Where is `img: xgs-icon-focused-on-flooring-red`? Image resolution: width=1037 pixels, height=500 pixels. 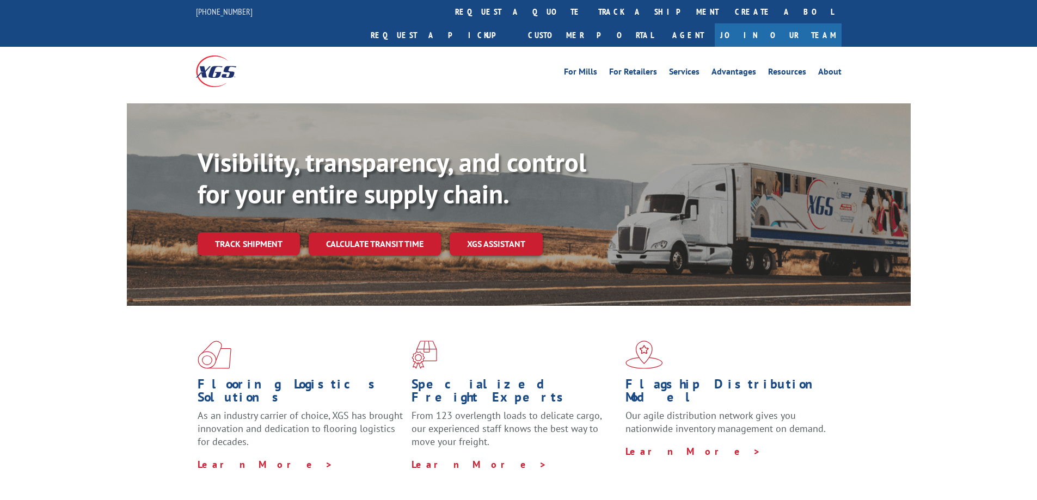
img: xgs-icon-focused-on-flooring-red is located at coordinates (424, 355).